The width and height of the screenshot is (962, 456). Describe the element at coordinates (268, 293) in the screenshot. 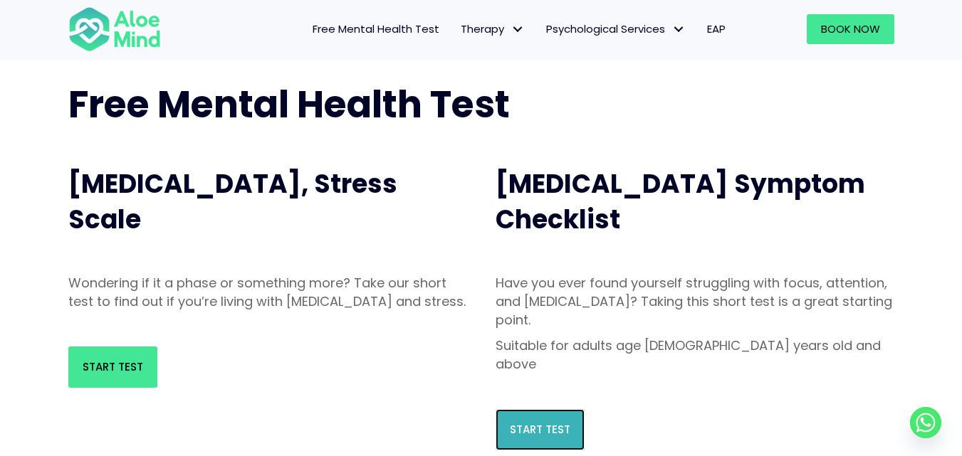

I see `p: Wondering if it a phase or something more? Take our short test to find out if you’re living with ...` at that location.